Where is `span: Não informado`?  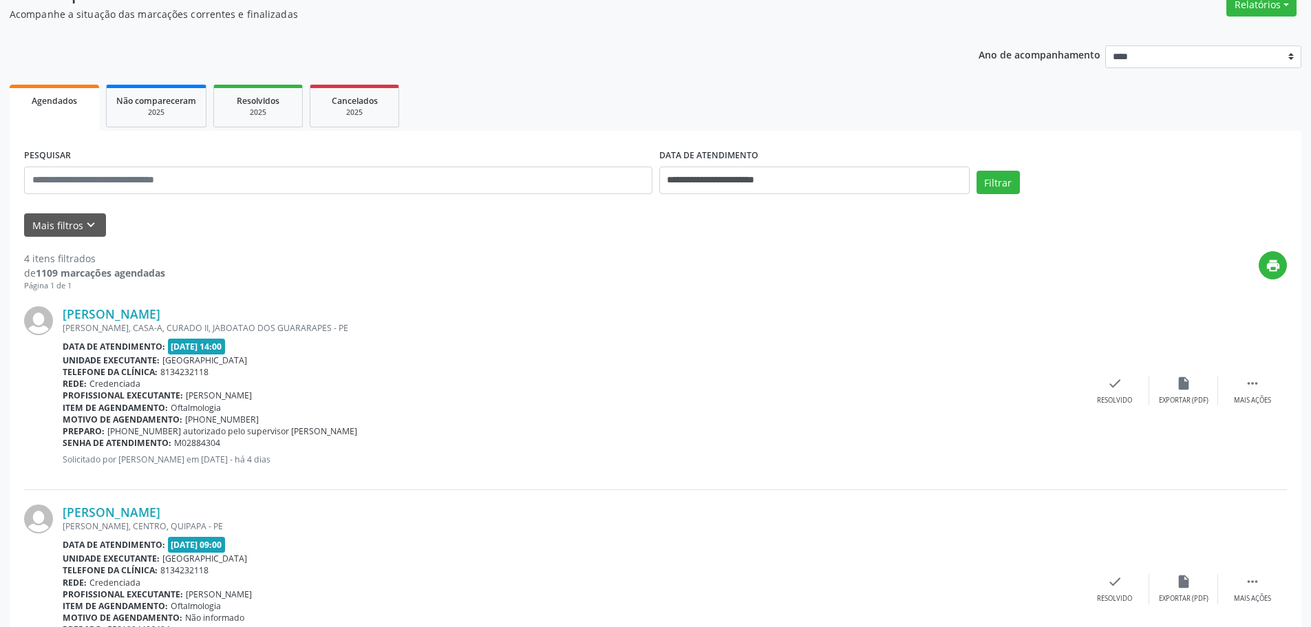
span: Não informado is located at coordinates (215, 618).